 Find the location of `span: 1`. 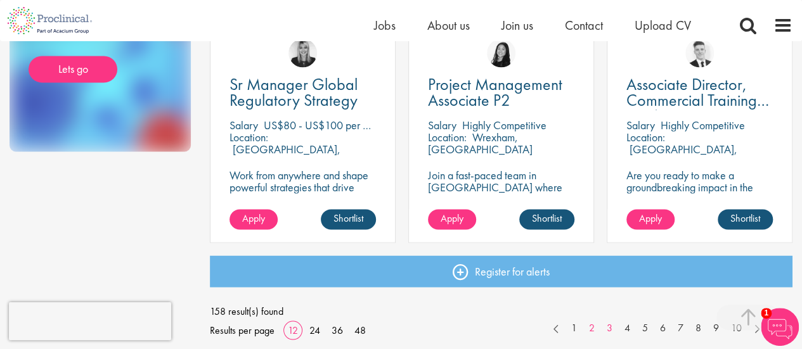

span: 1 is located at coordinates (766, 313).